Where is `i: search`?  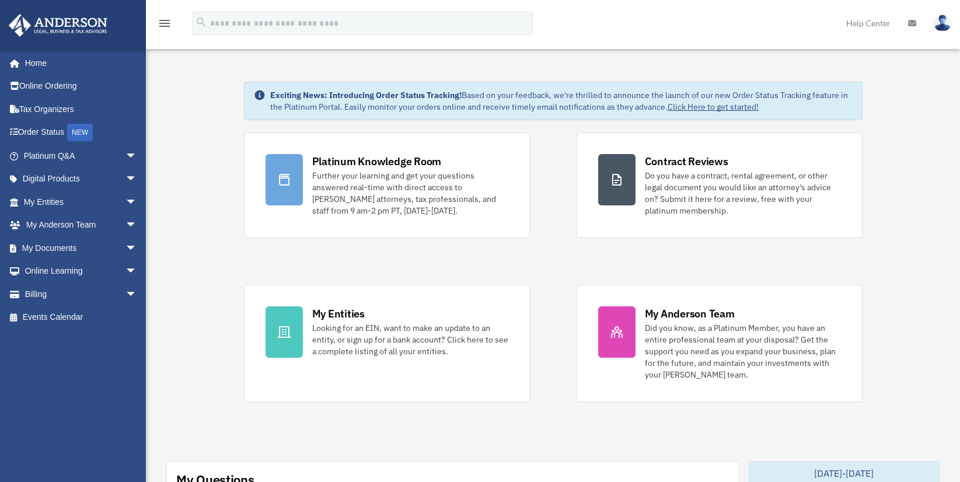 i: search is located at coordinates (201, 22).